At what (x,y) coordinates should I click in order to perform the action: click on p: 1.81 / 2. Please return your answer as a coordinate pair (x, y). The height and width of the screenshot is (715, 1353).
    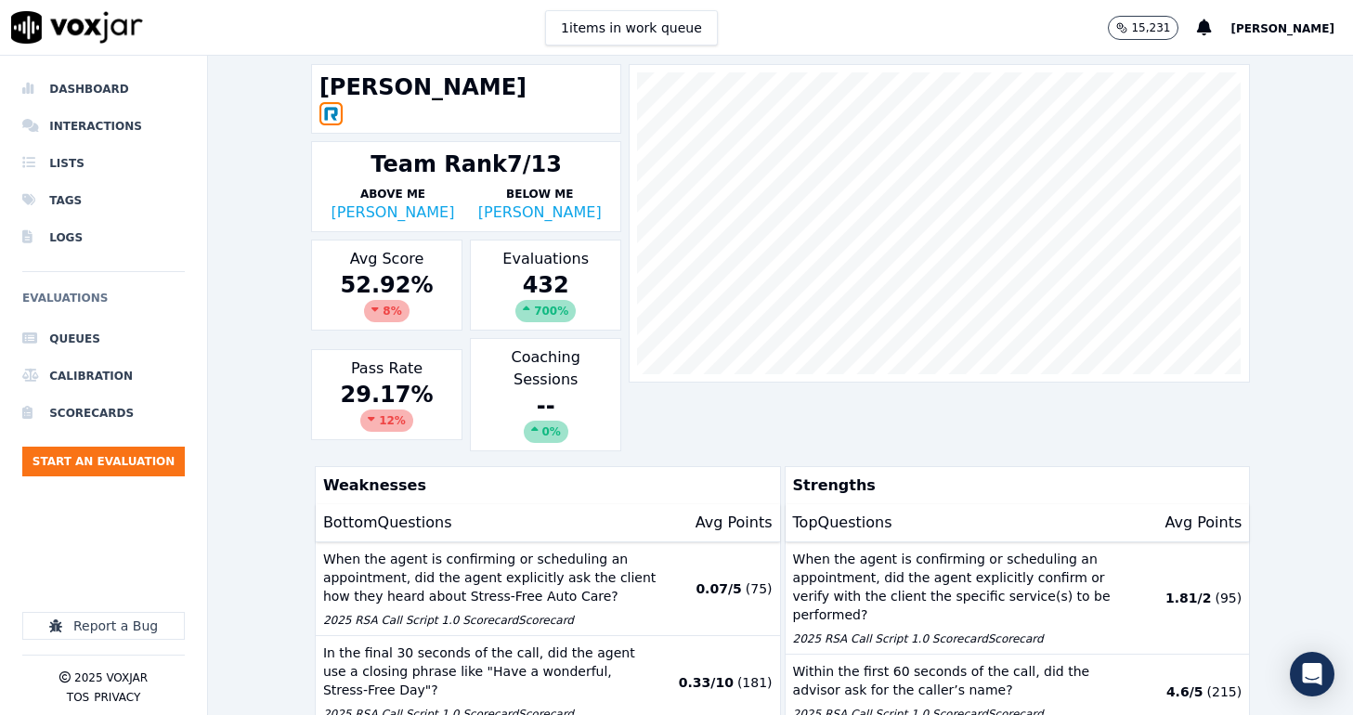
    Looking at the image, I should click on (1187, 598).